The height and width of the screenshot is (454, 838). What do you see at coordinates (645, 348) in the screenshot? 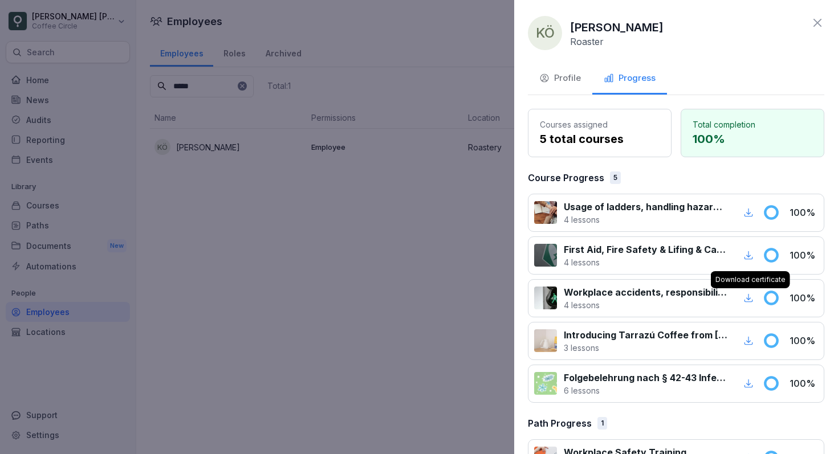
I see `p: 3 lessons` at bounding box center [645, 348].